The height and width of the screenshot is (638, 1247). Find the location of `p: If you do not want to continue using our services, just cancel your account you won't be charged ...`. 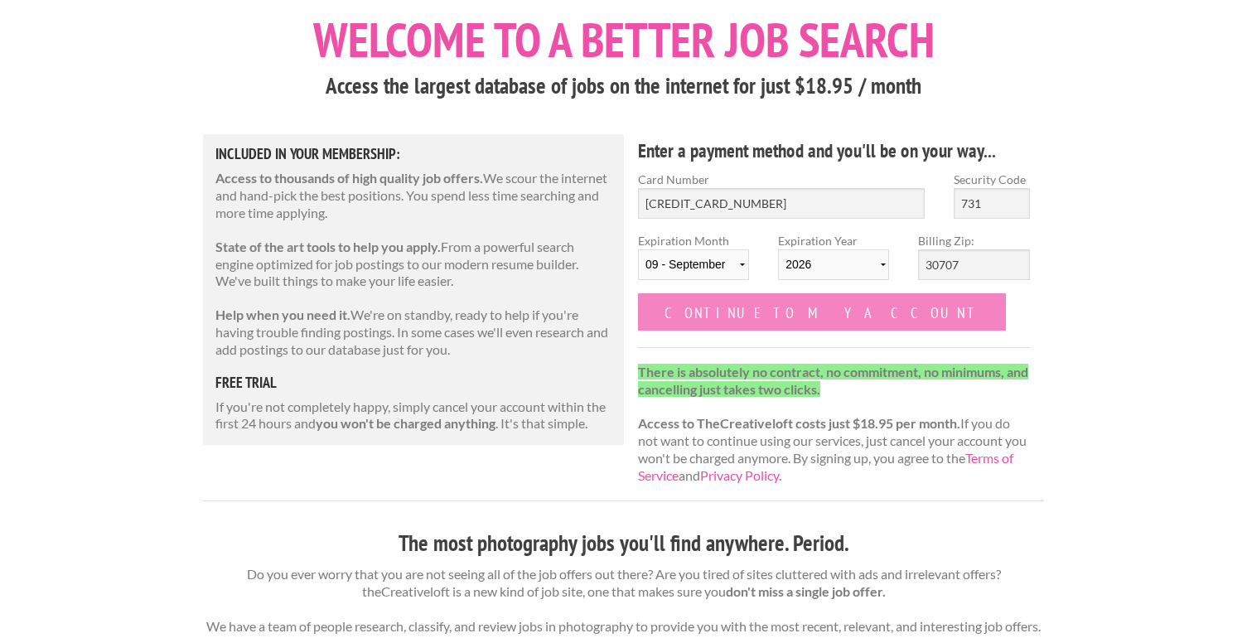

p: If you do not want to continue using our services, just cancel your account you won't be charged ... is located at coordinates (833, 424).